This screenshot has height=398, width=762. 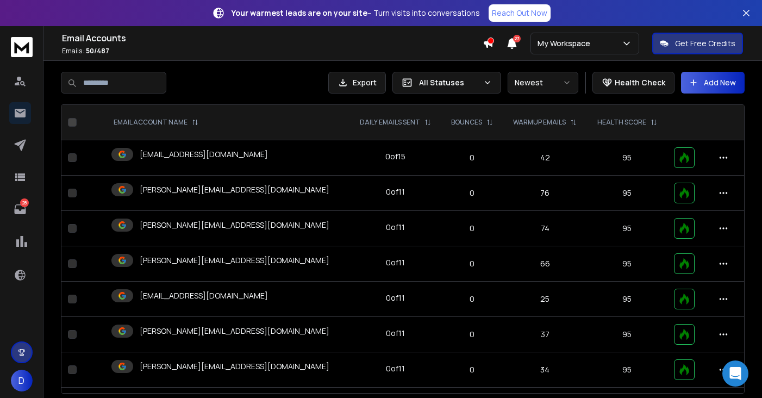 I want to click on p: Get Free Credits, so click(x=705, y=43).